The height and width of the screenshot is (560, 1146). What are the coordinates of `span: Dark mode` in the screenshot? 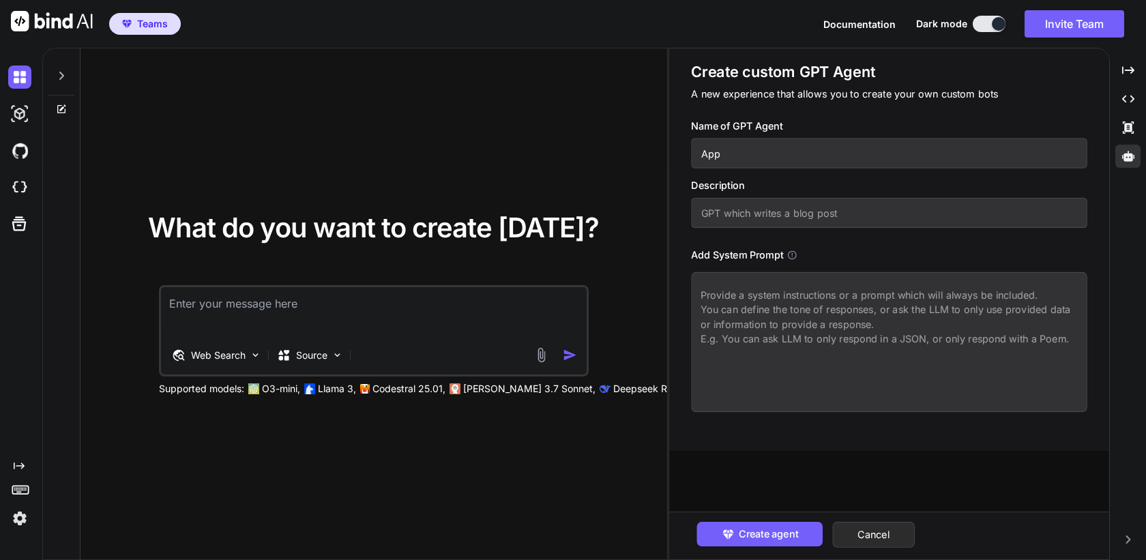 It's located at (942, 24).